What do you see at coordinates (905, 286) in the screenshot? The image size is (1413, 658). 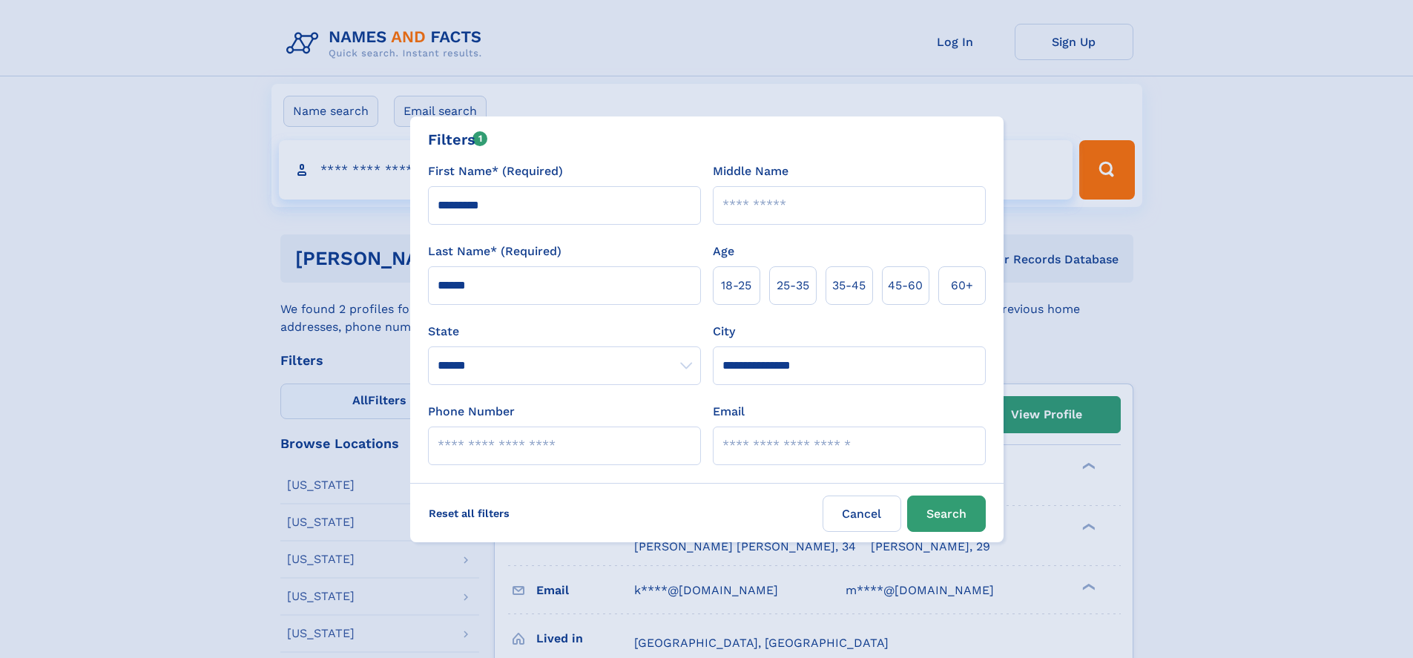 I see `span: 45‑60` at bounding box center [905, 286].